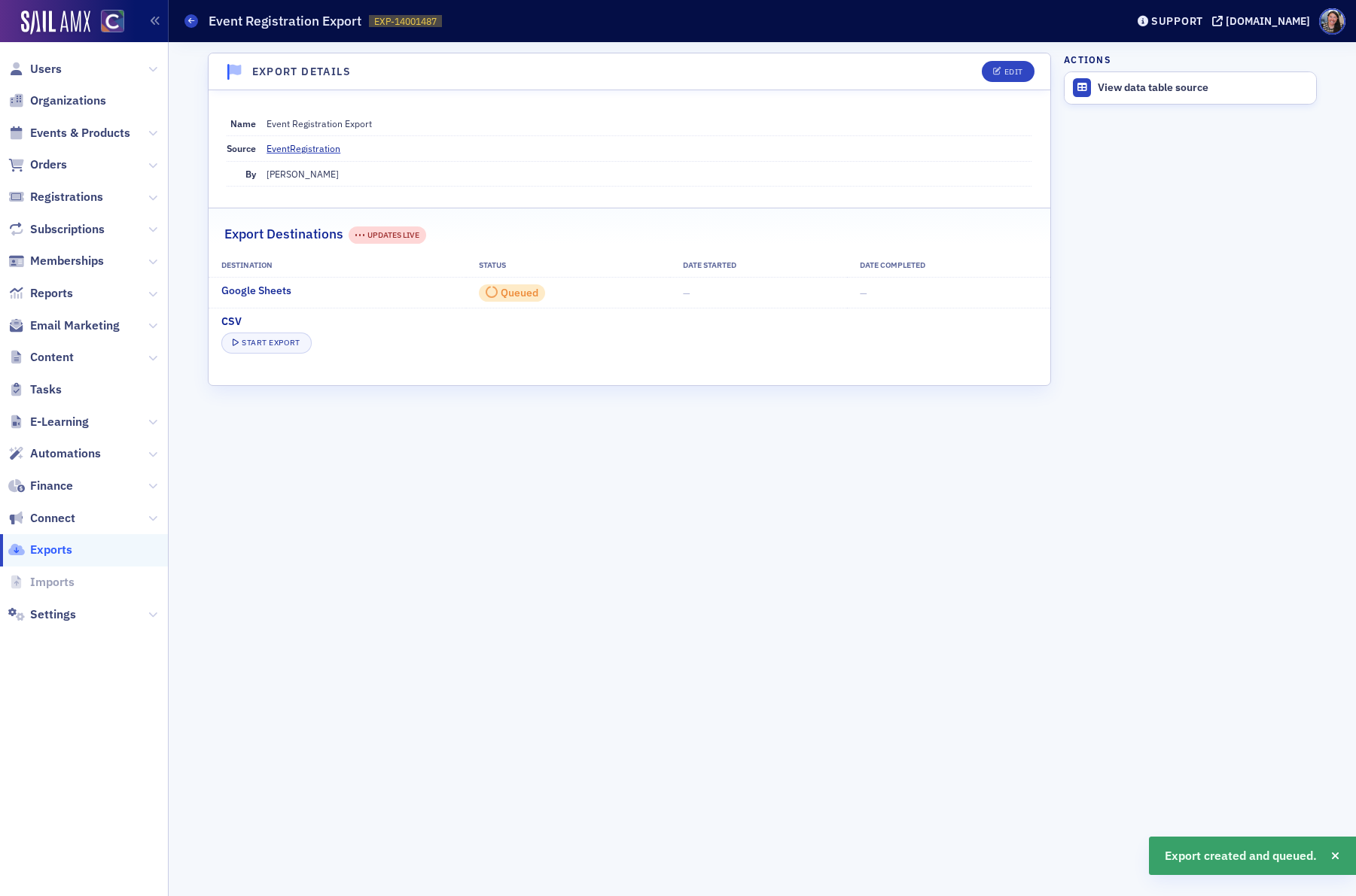  What do you see at coordinates (107, 22) in the screenshot?
I see `a: View Homepage` at bounding box center [107, 22].